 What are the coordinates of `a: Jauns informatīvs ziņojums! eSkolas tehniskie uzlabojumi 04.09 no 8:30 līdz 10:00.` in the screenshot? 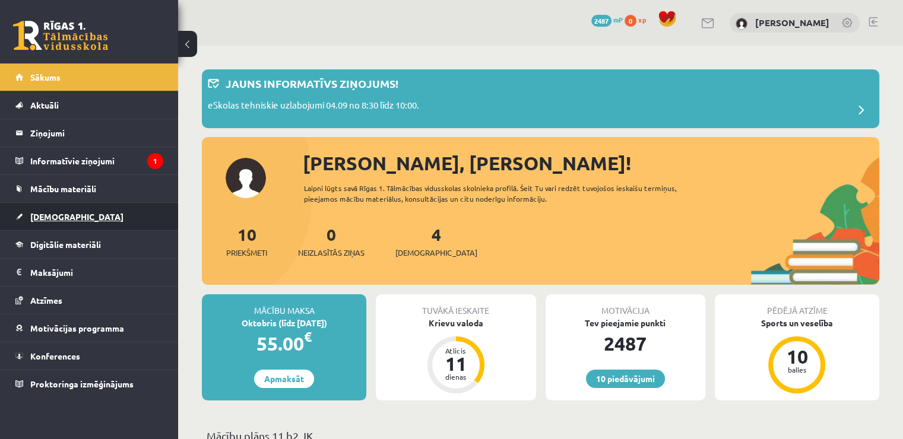 It's located at (540, 99).